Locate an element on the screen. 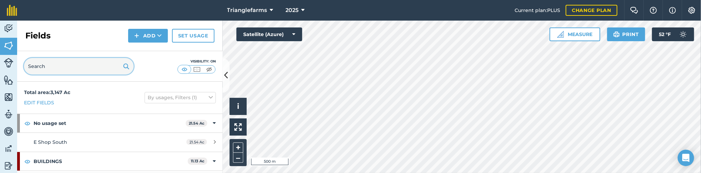 The image size is (701, 173). span: Current plan : PLUS is located at coordinates (537, 10).